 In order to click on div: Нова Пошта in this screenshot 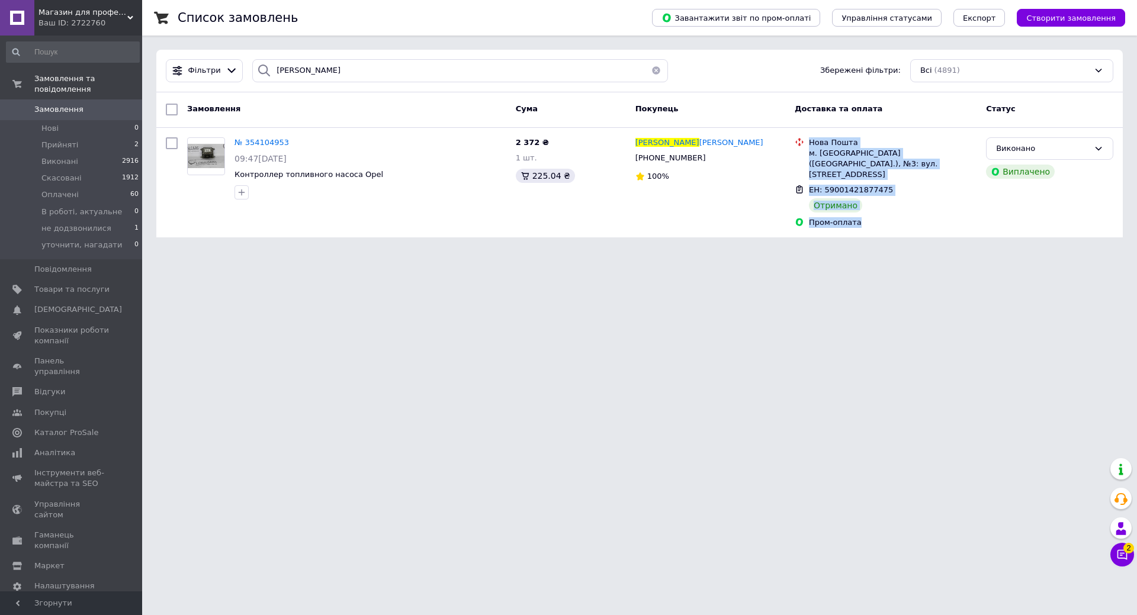, I will do `click(892, 143)`.